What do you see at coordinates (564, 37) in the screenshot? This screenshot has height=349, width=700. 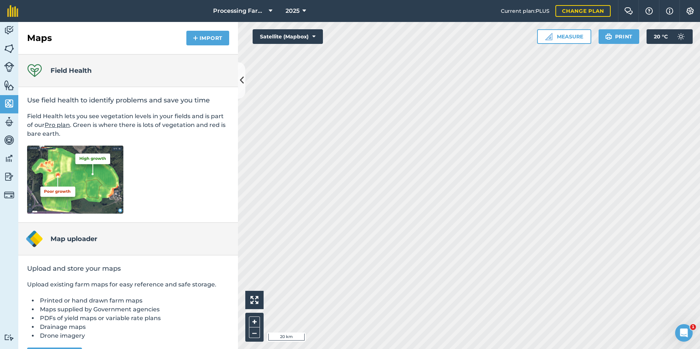 I see `button: Measure` at bounding box center [564, 37].